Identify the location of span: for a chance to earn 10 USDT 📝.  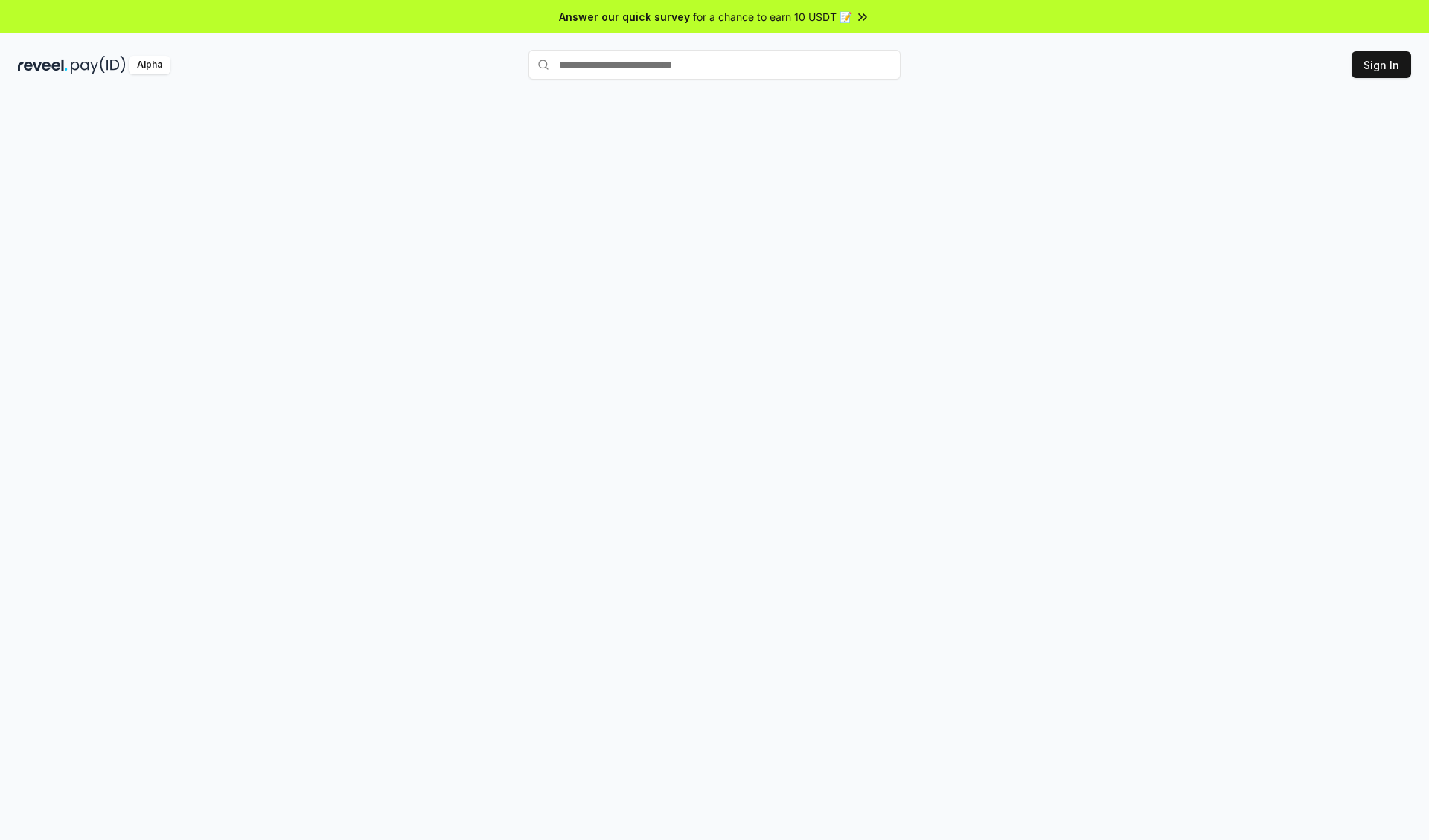
(772, 17).